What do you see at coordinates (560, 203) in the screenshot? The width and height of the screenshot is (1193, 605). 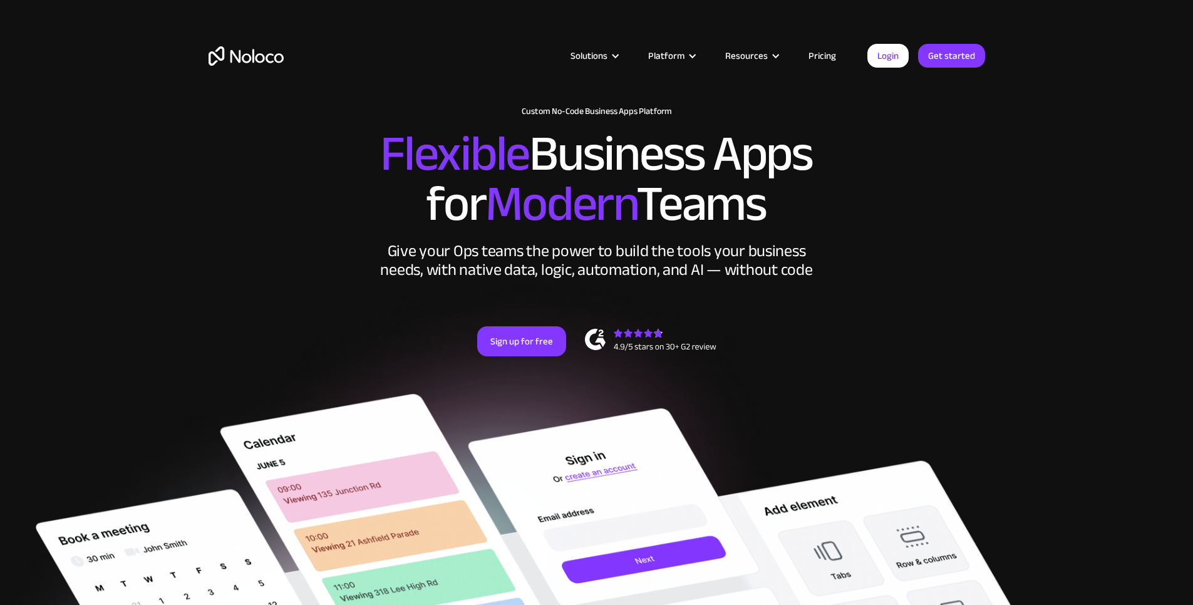 I see `span: Modern` at bounding box center [560, 203].